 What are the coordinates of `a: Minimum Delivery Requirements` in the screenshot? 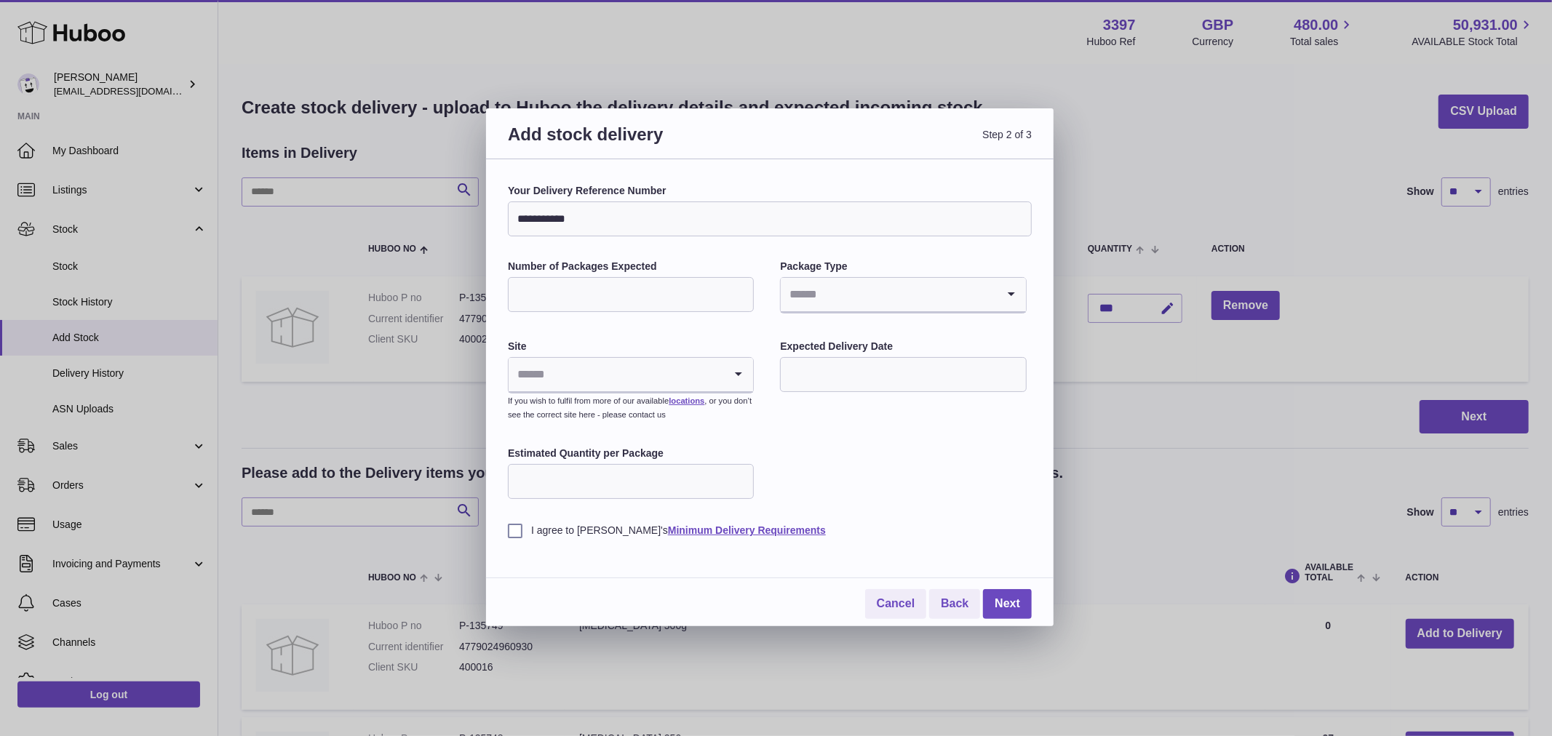 It's located at (747, 530).